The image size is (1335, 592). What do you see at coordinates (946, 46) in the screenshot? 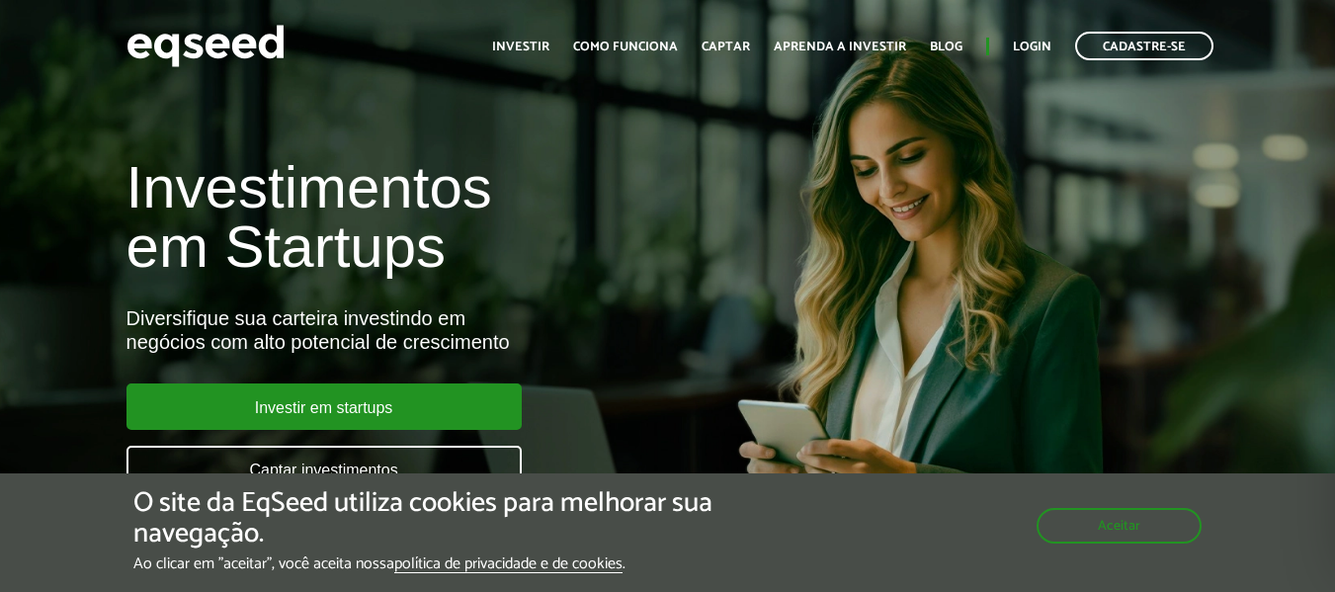
I see `a: Blog` at bounding box center [946, 46].